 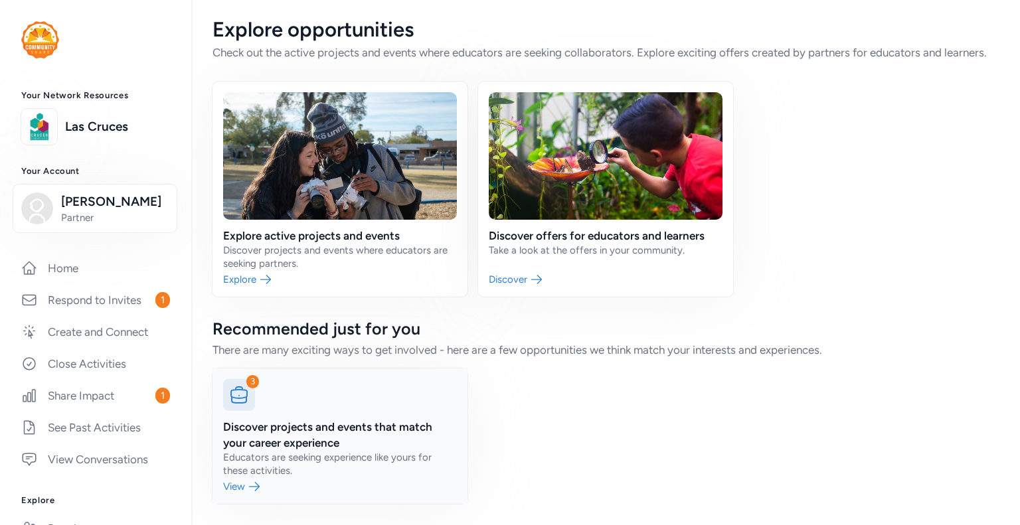 I want to click on a: Share Impact1, so click(x=96, y=396).